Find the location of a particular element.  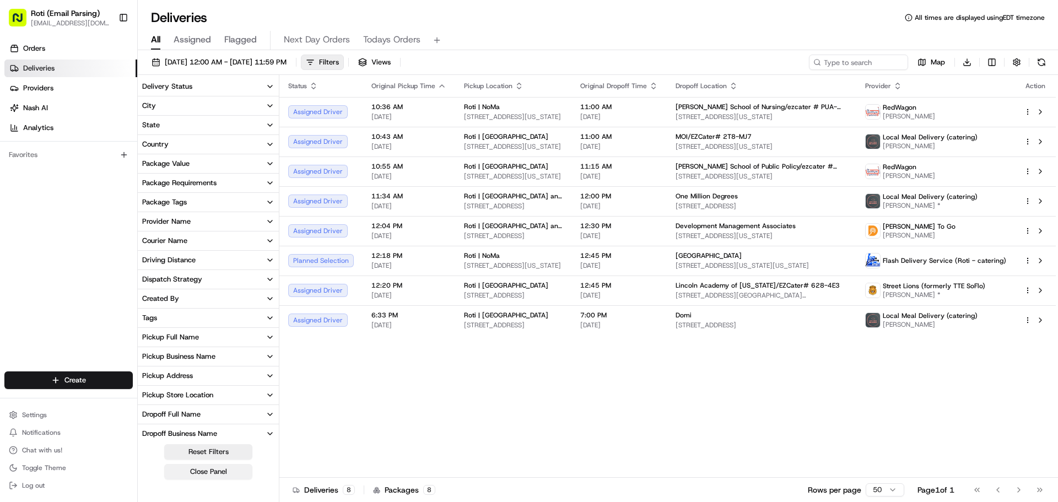

button: Log out is located at coordinates (68, 486).